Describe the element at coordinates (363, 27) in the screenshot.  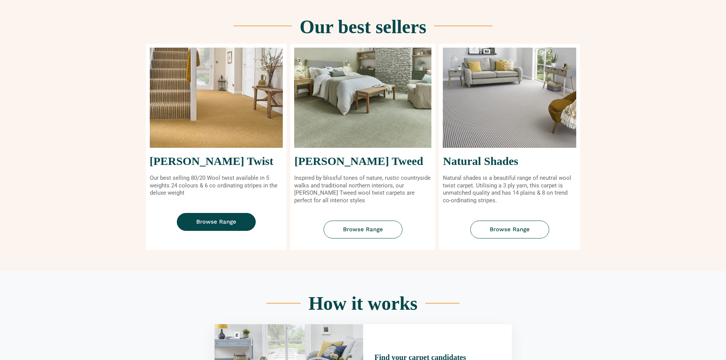
I see `h2: Our best sellers` at that location.